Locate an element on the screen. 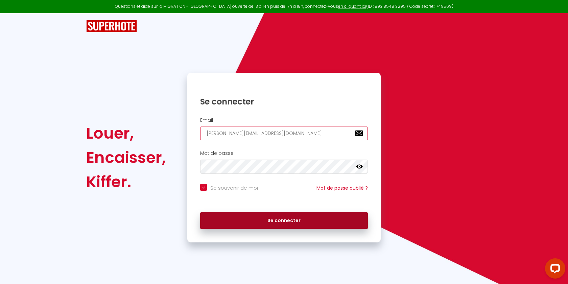 The height and width of the screenshot is (284, 568). div: Encaisser, is located at coordinates (126, 157).